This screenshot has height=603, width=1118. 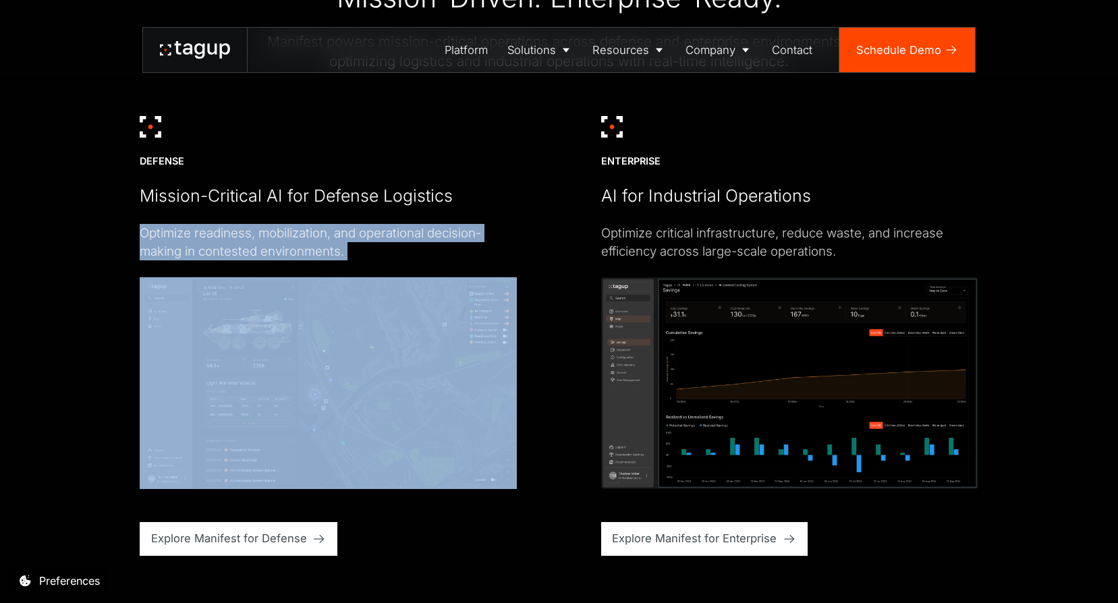 What do you see at coordinates (296, 196) in the screenshot?
I see `div: Mission-Critical AI for Defense Logistics` at bounding box center [296, 196].